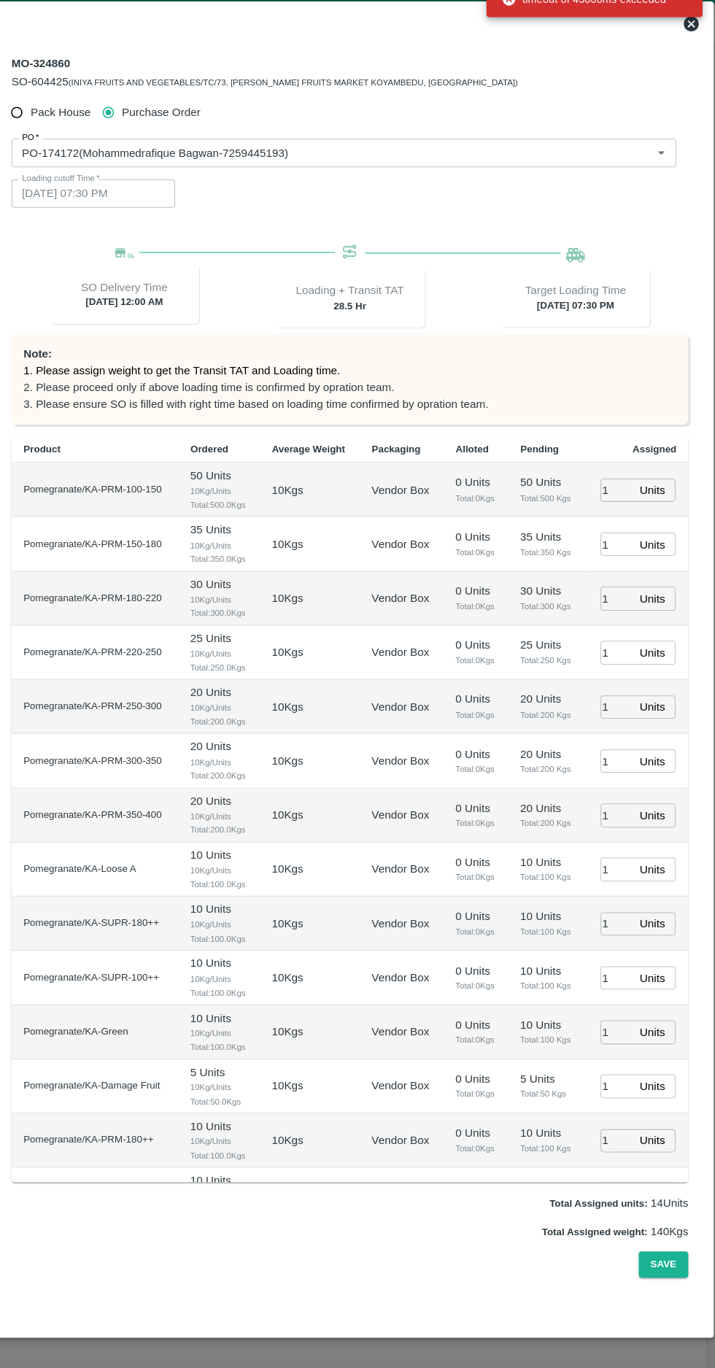 Image resolution: width=715 pixels, height=1368 pixels. I want to click on span: Total: 350 Kgs, so click(549, 570).